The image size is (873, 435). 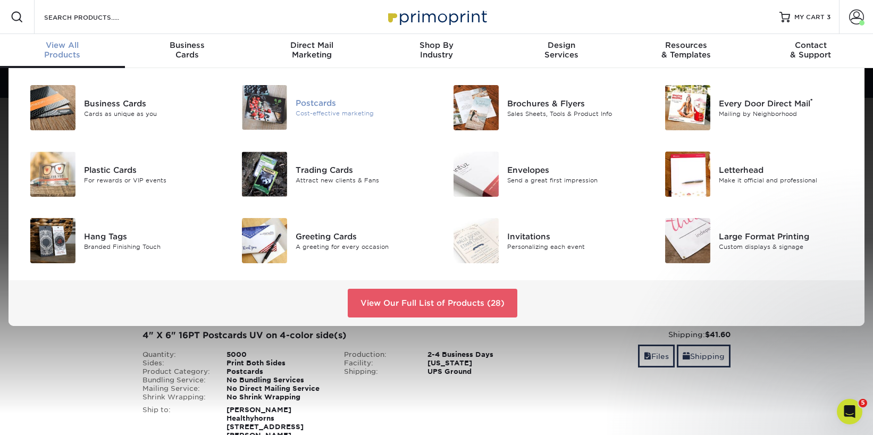 What do you see at coordinates (754, 174) in the screenshot?
I see `a: Letterhead Letterhead Make it official and professional` at bounding box center [754, 174].